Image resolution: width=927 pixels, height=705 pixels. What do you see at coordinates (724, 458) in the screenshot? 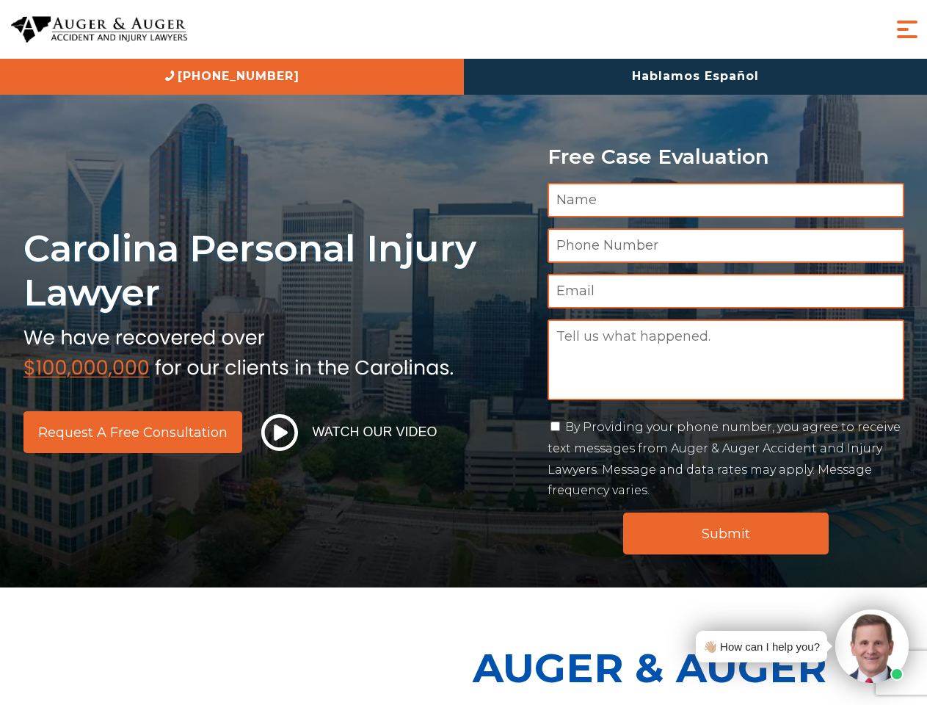
I see `label: By Providing your phone number, you agree to receive text messages from Auger & Auger Accident an...` at bounding box center [724, 458].